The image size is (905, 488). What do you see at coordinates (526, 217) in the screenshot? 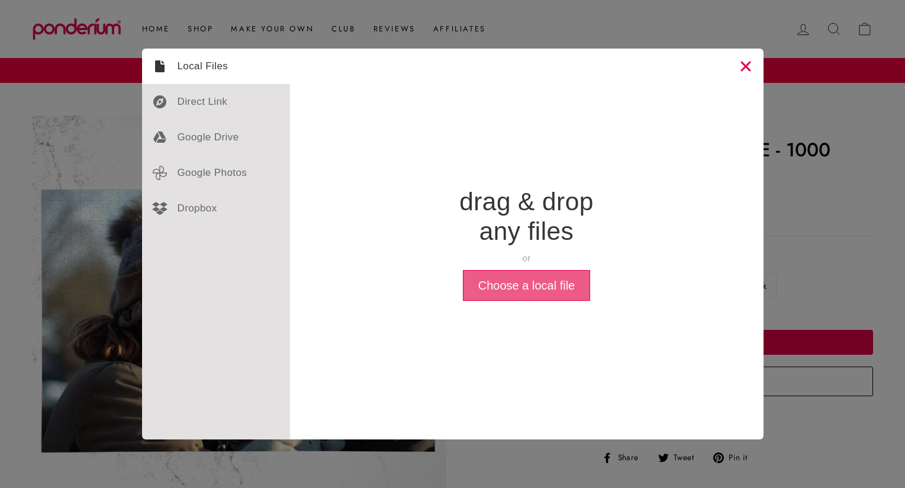
I see `div: drag & drop any files` at bounding box center [526, 217].